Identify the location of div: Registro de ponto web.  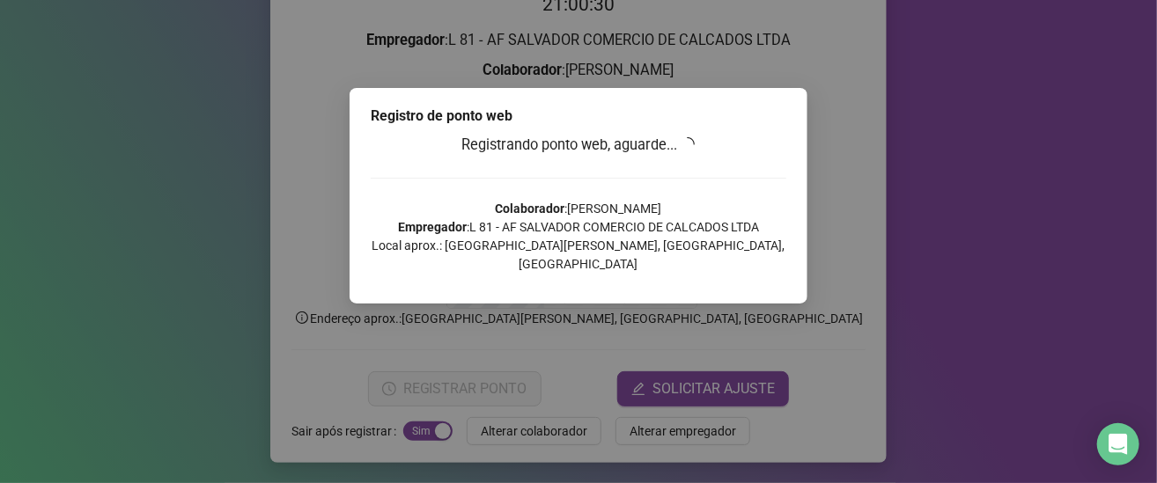
(578, 116).